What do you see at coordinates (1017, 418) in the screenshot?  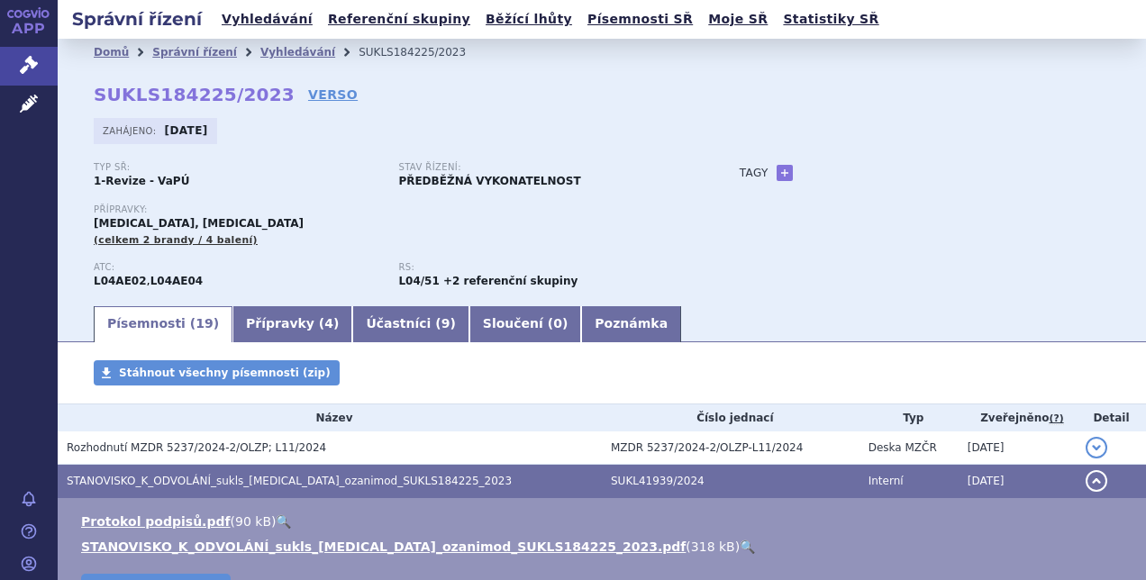 I see `th: Zveřejněno` at bounding box center [1017, 418].